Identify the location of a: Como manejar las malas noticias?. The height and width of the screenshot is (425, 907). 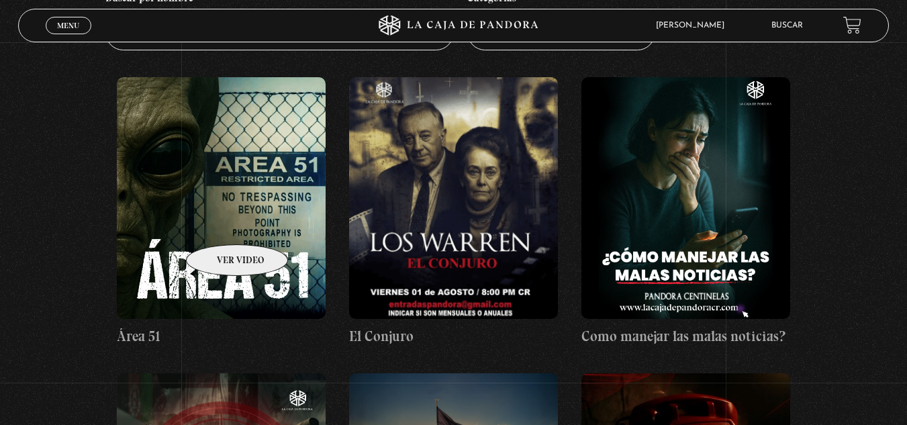
(686, 212).